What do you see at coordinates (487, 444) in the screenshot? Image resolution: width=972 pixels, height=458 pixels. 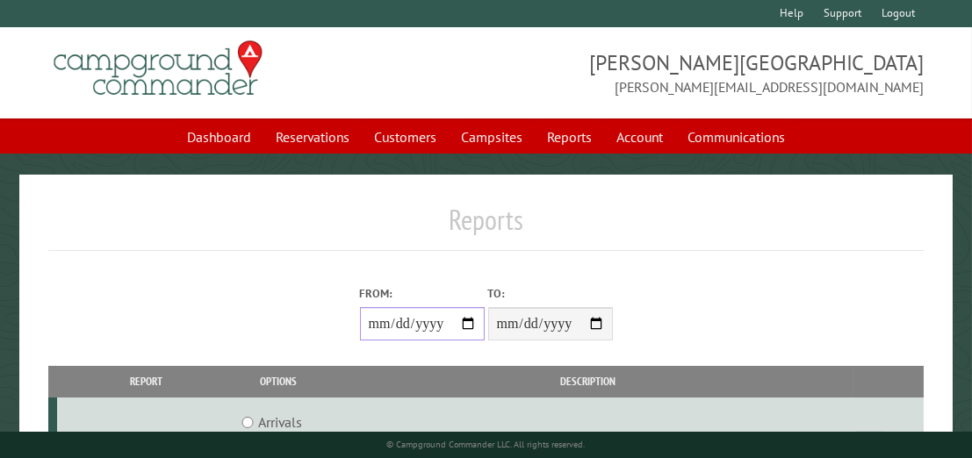 I see `small: © Campground Commander LLC. All rights reserved.` at bounding box center [487, 444].